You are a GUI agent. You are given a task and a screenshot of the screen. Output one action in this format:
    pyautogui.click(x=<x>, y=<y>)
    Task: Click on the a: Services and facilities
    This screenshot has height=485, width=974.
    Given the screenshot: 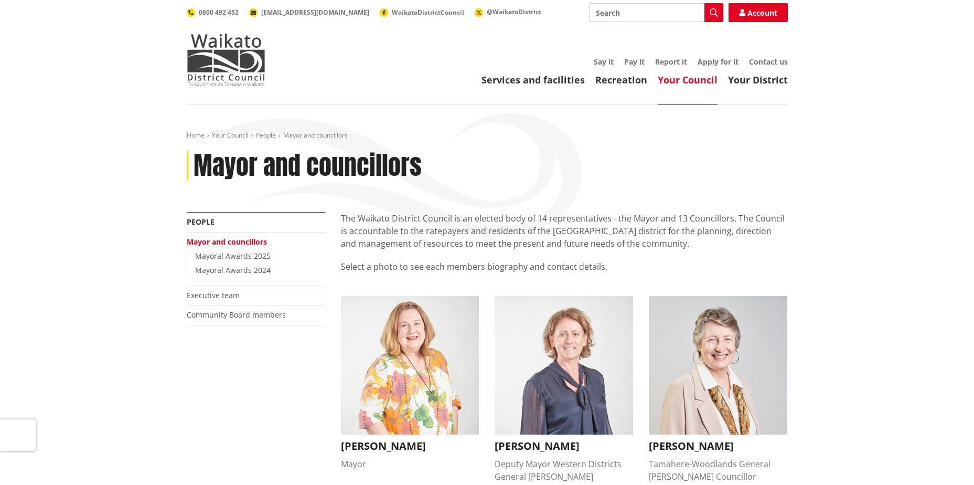 What is the action you would take?
    pyautogui.click(x=533, y=80)
    